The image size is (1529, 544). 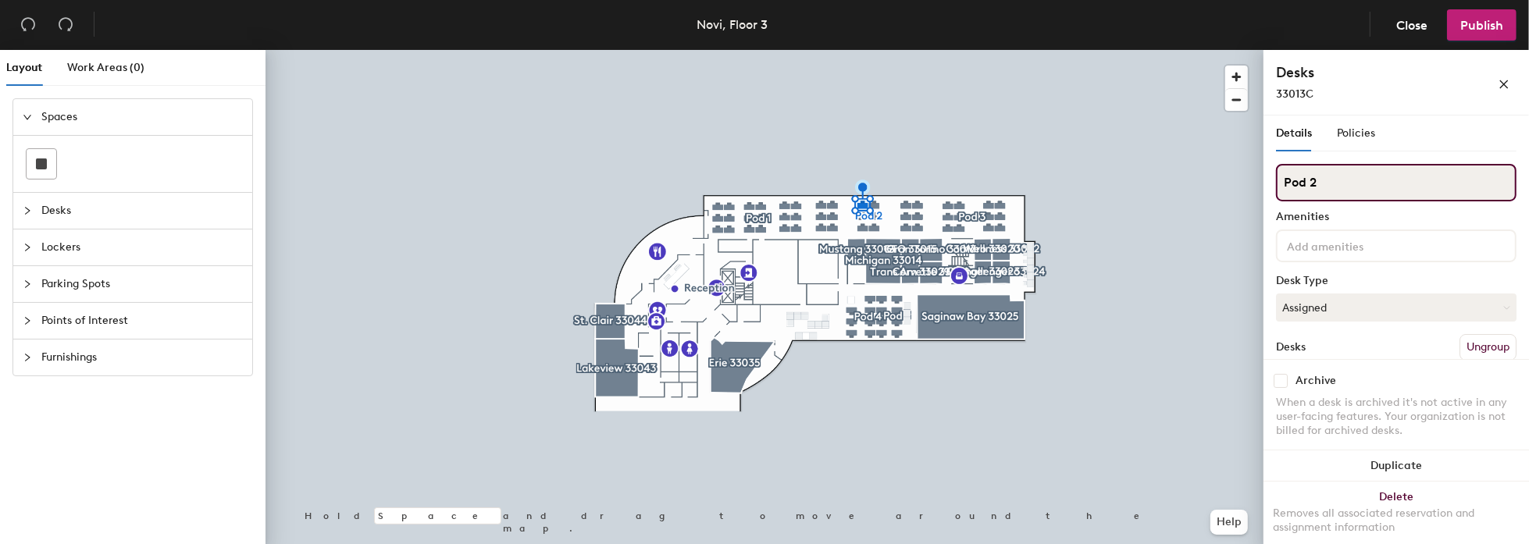 I want to click on span: Furnishings, so click(x=142, y=358).